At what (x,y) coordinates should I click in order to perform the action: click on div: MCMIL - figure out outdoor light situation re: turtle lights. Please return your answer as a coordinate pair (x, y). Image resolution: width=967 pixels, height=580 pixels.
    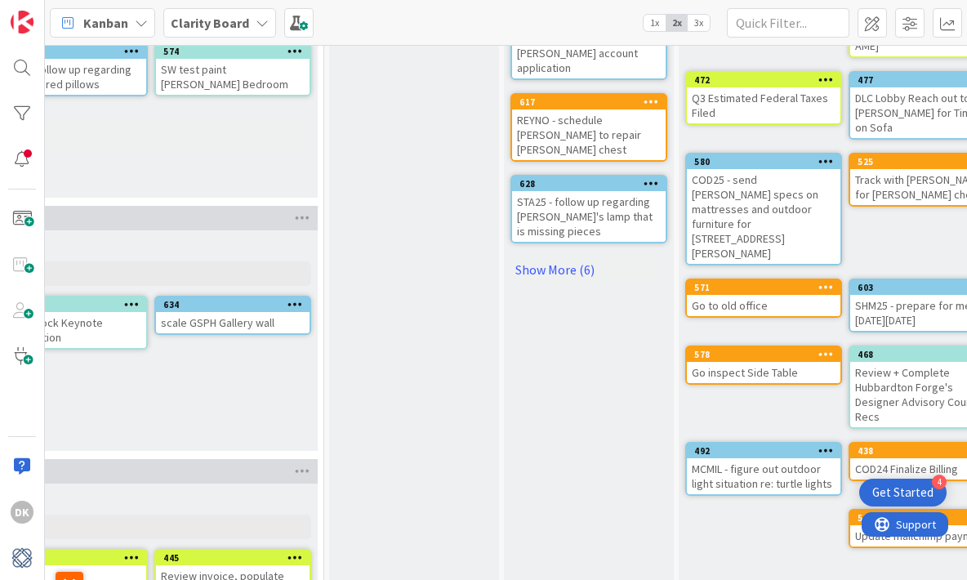
    Looking at the image, I should click on (763, 476).